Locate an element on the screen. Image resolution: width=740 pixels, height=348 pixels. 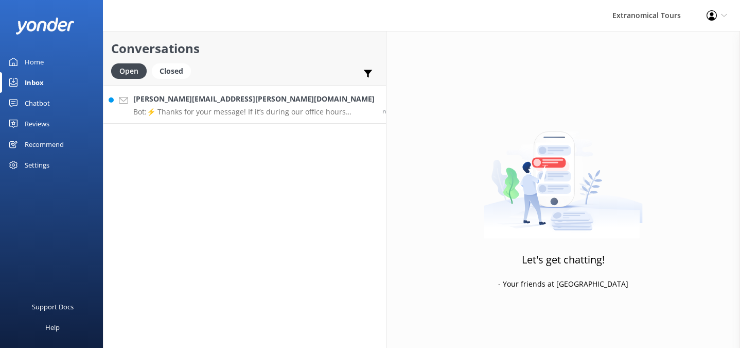
img: artwork of a man stealing a conversation from at giant smartphone is located at coordinates (563, 174).